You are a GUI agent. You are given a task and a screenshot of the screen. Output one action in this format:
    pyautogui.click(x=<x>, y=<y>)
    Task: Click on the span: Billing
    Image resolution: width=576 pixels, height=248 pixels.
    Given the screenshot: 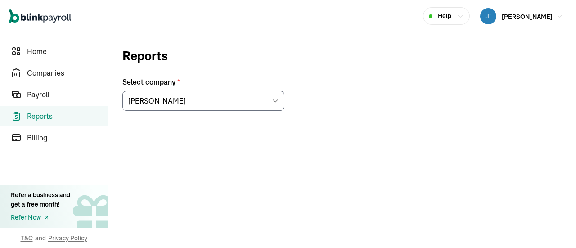 What is the action you would take?
    pyautogui.click(x=67, y=138)
    